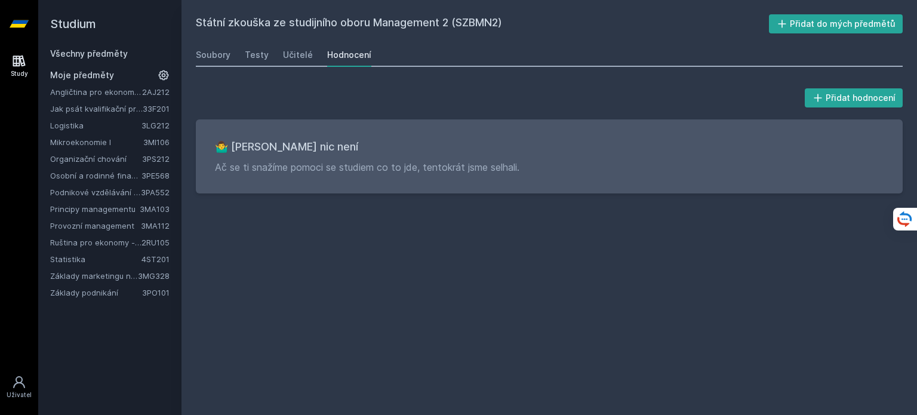 This screenshot has height=415, width=917. Describe the element at coordinates (213, 55) in the screenshot. I see `a: Soubory` at that location.